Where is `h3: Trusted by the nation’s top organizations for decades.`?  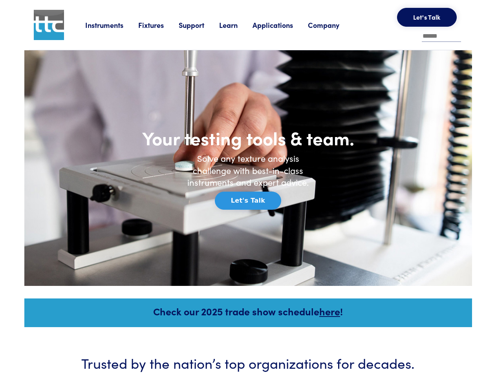
h3: Trusted by the nation’s top organizations for decades. is located at coordinates (248, 363).